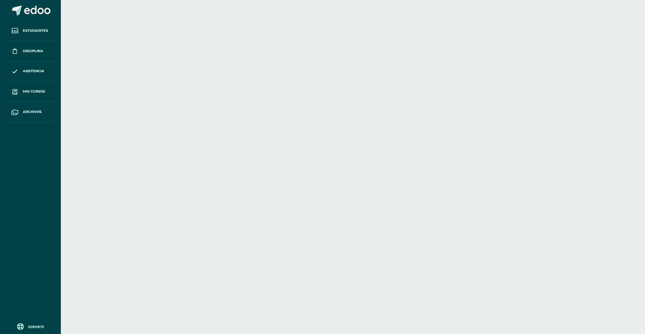 The width and height of the screenshot is (645, 334). I want to click on span: Soporte, so click(36, 327).